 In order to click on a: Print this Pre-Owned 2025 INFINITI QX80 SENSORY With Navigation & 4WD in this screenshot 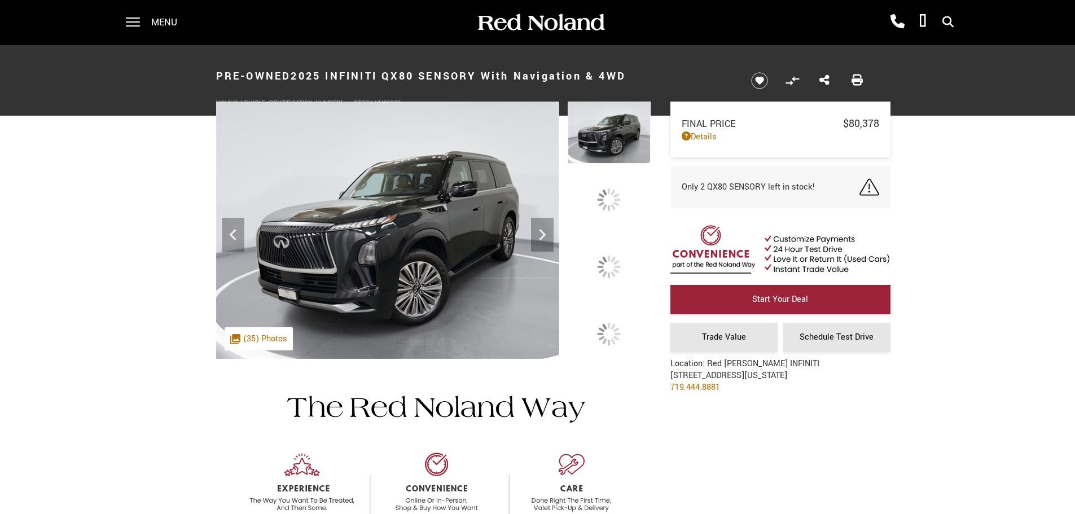, I will do `click(857, 81)`.